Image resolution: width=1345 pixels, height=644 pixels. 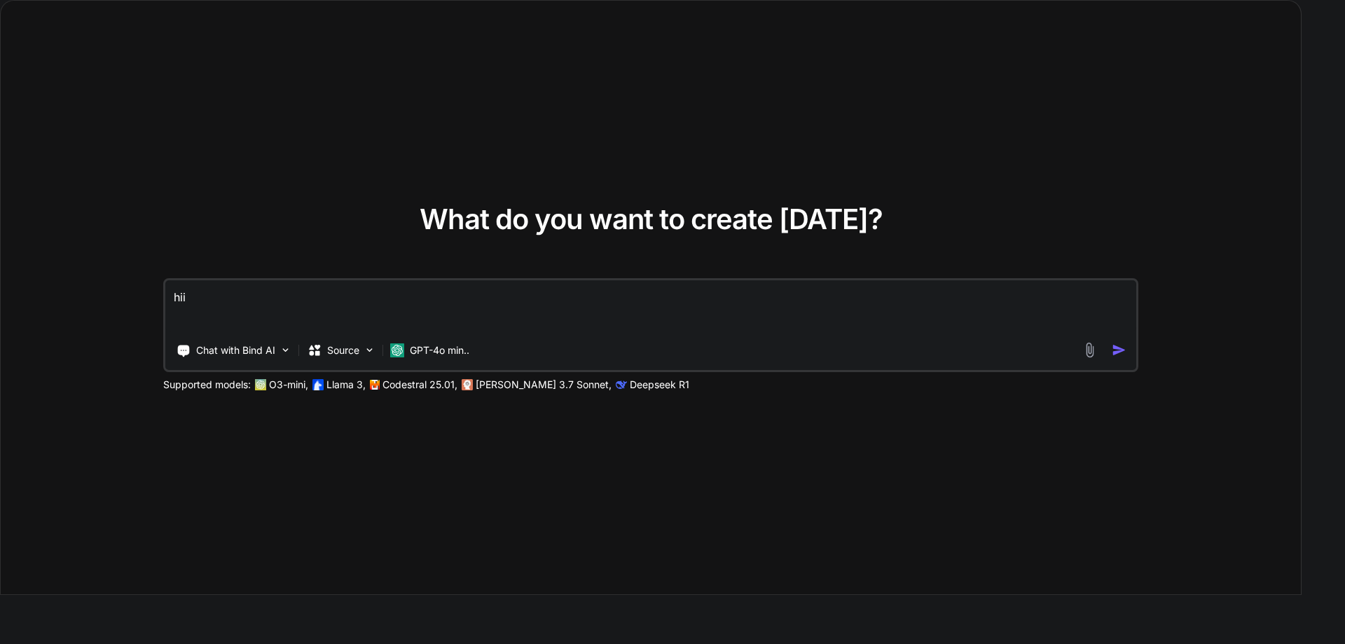 I want to click on img: attachment, so click(x=1089, y=350).